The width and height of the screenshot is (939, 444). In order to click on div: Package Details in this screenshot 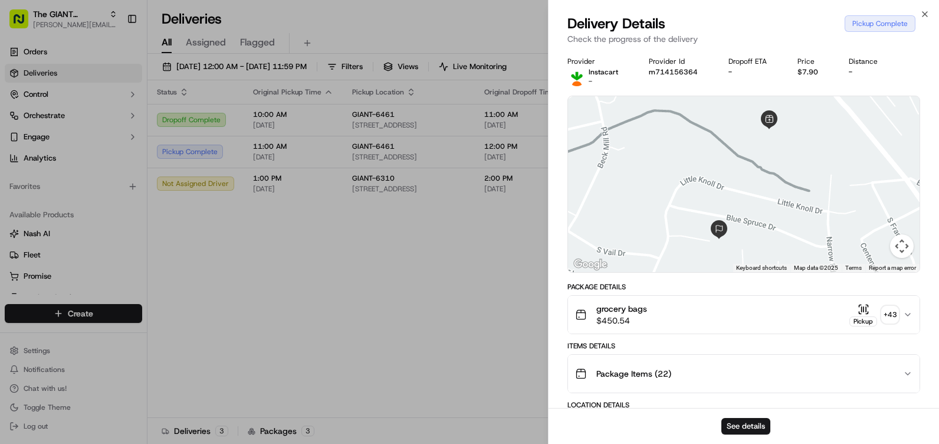, I will do `click(744, 287)`.